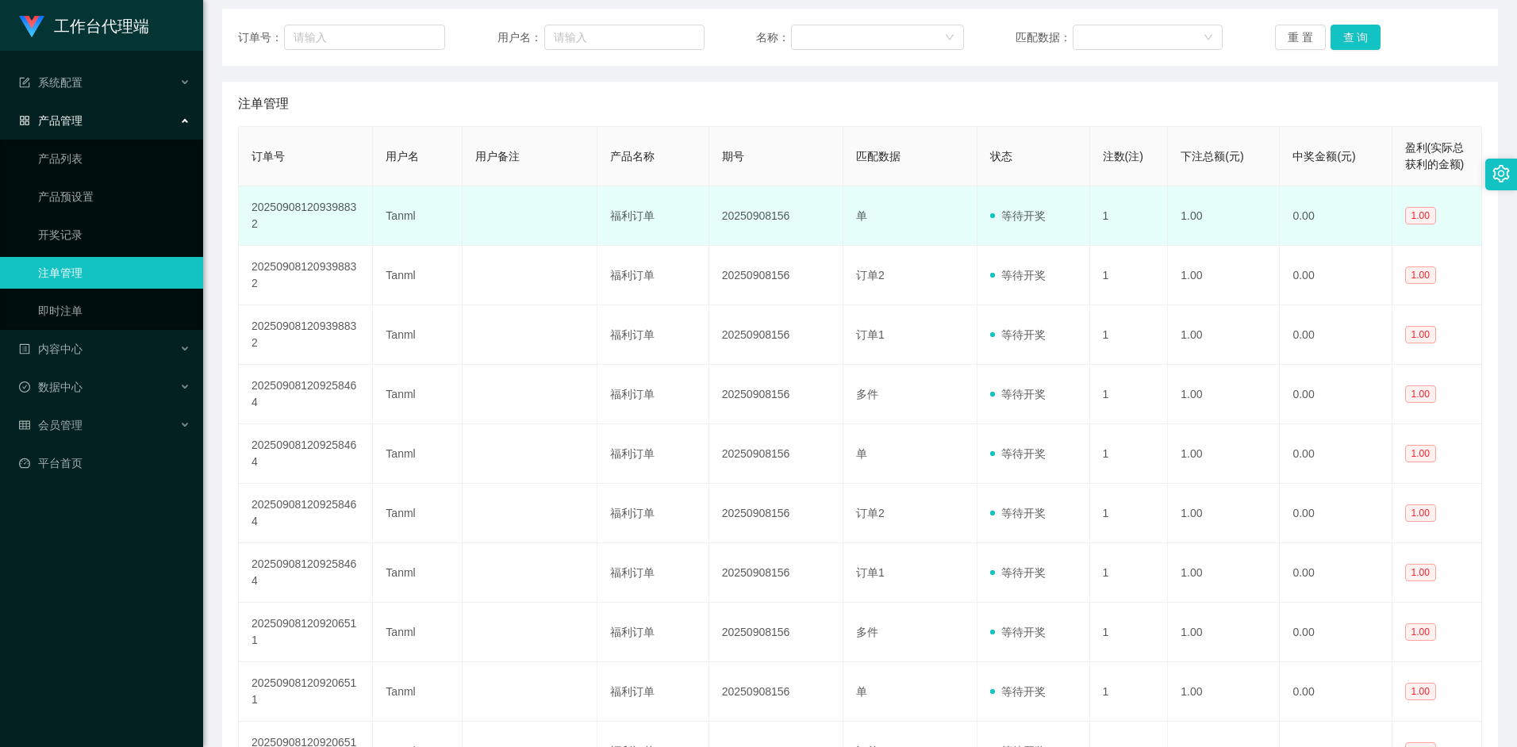  What do you see at coordinates (773, 37) in the screenshot?
I see `span: 名称：` at bounding box center [773, 37].